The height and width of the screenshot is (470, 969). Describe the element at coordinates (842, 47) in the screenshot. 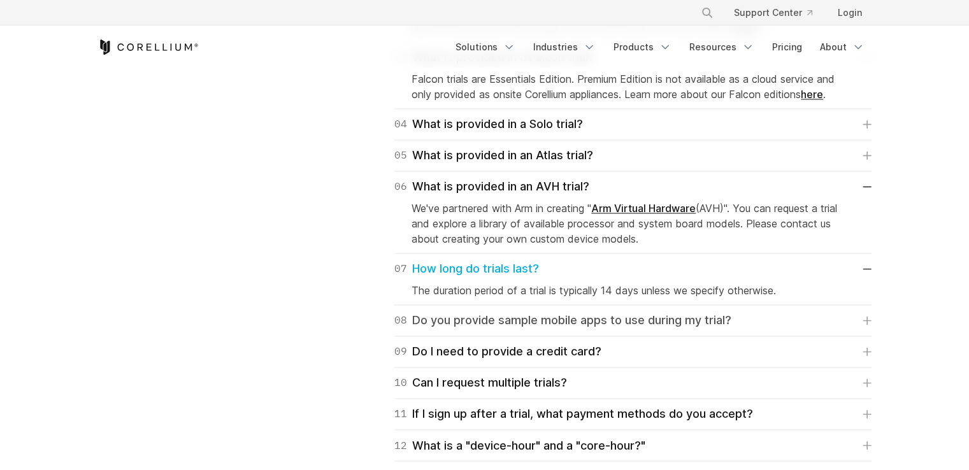

I see `a: About` at that location.